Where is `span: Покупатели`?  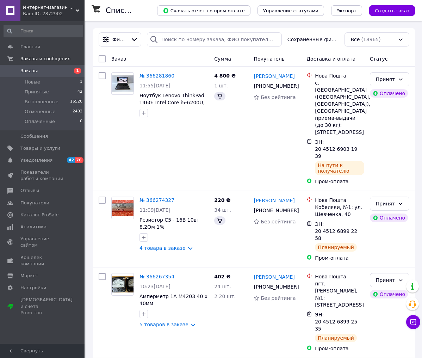 span: Покупатели is located at coordinates (35, 203).